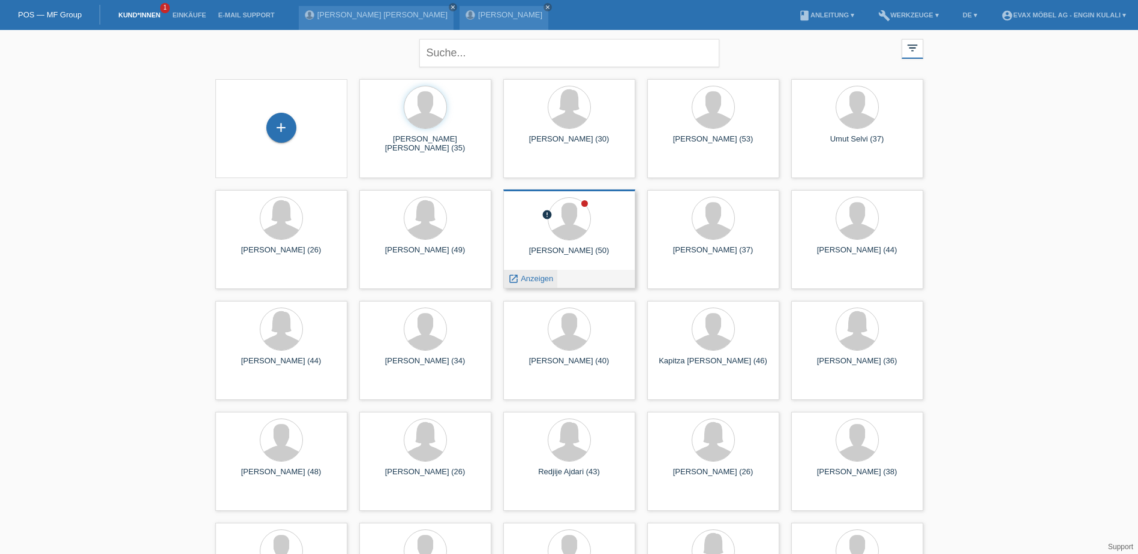 The width and height of the screenshot is (1138, 554). What do you see at coordinates (514, 279) in the screenshot?
I see `i: launch` at bounding box center [514, 279].